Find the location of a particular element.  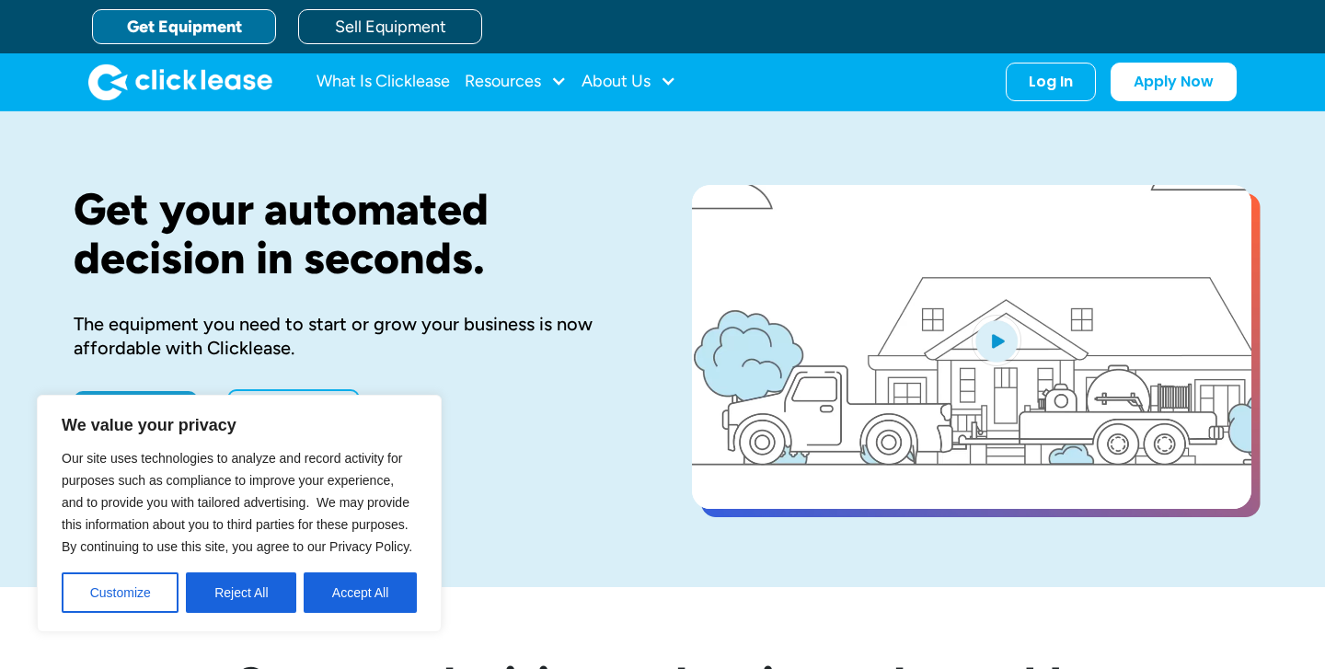

span: Our site uses technologies to analyze and record activity for purposes such as compliance to impr... is located at coordinates (236, 502).